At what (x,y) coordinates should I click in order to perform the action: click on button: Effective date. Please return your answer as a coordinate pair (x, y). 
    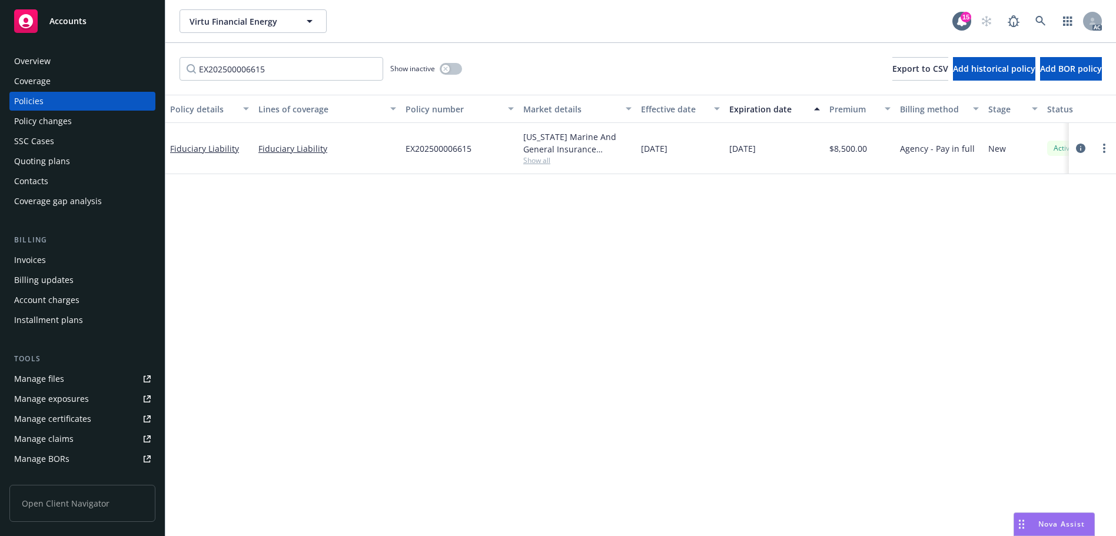
    Looking at the image, I should click on (680, 109).